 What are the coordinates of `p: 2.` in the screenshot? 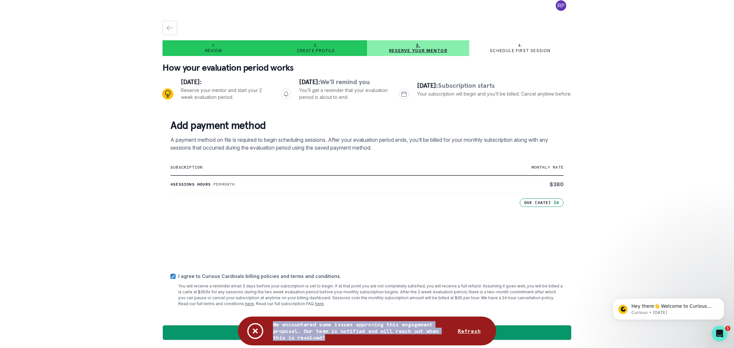 It's located at (316, 46).